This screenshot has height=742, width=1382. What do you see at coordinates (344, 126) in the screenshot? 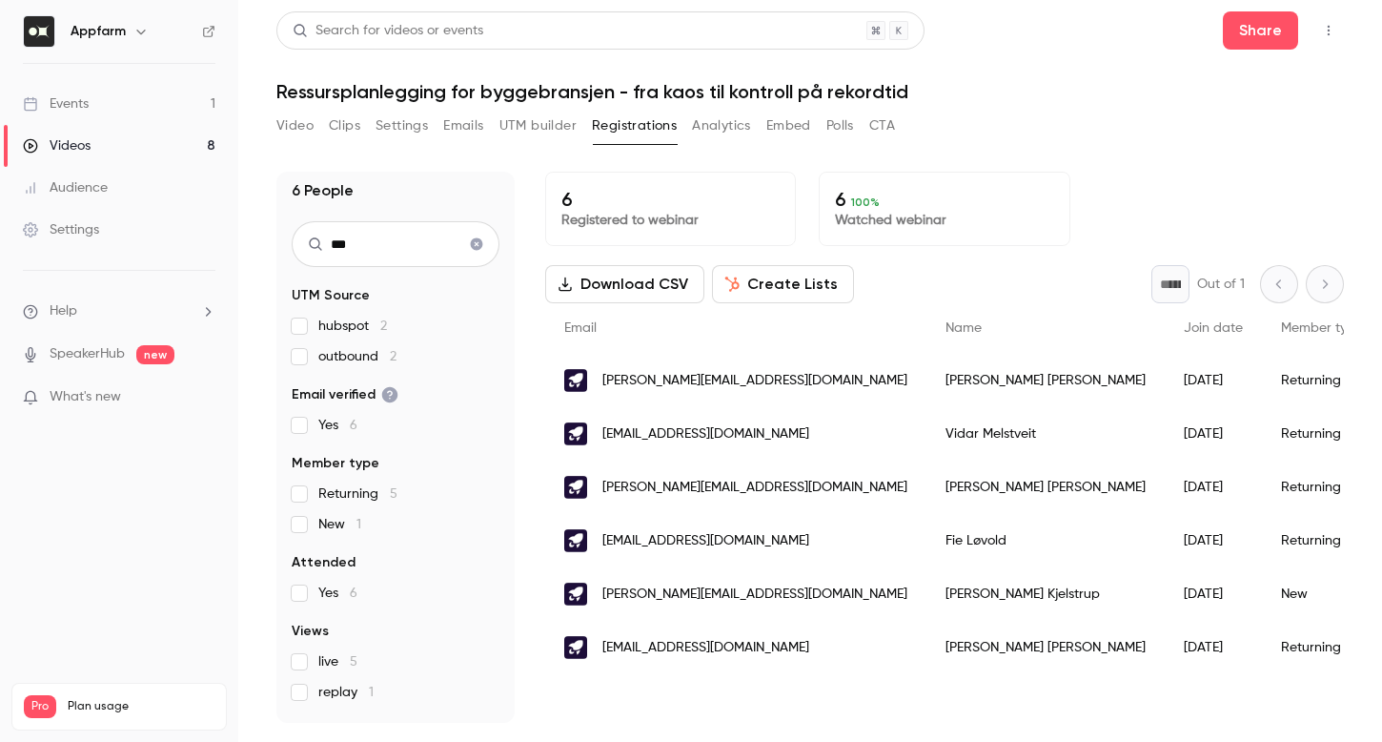
I see `button: Clips` at bounding box center [344, 126].